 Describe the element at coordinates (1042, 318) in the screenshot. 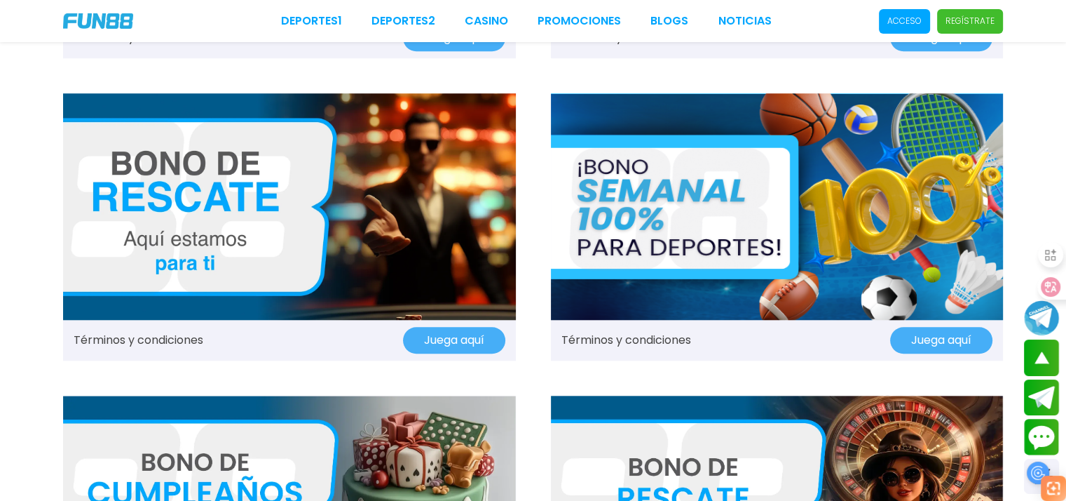

I see `button: Join telegram channel` at that location.